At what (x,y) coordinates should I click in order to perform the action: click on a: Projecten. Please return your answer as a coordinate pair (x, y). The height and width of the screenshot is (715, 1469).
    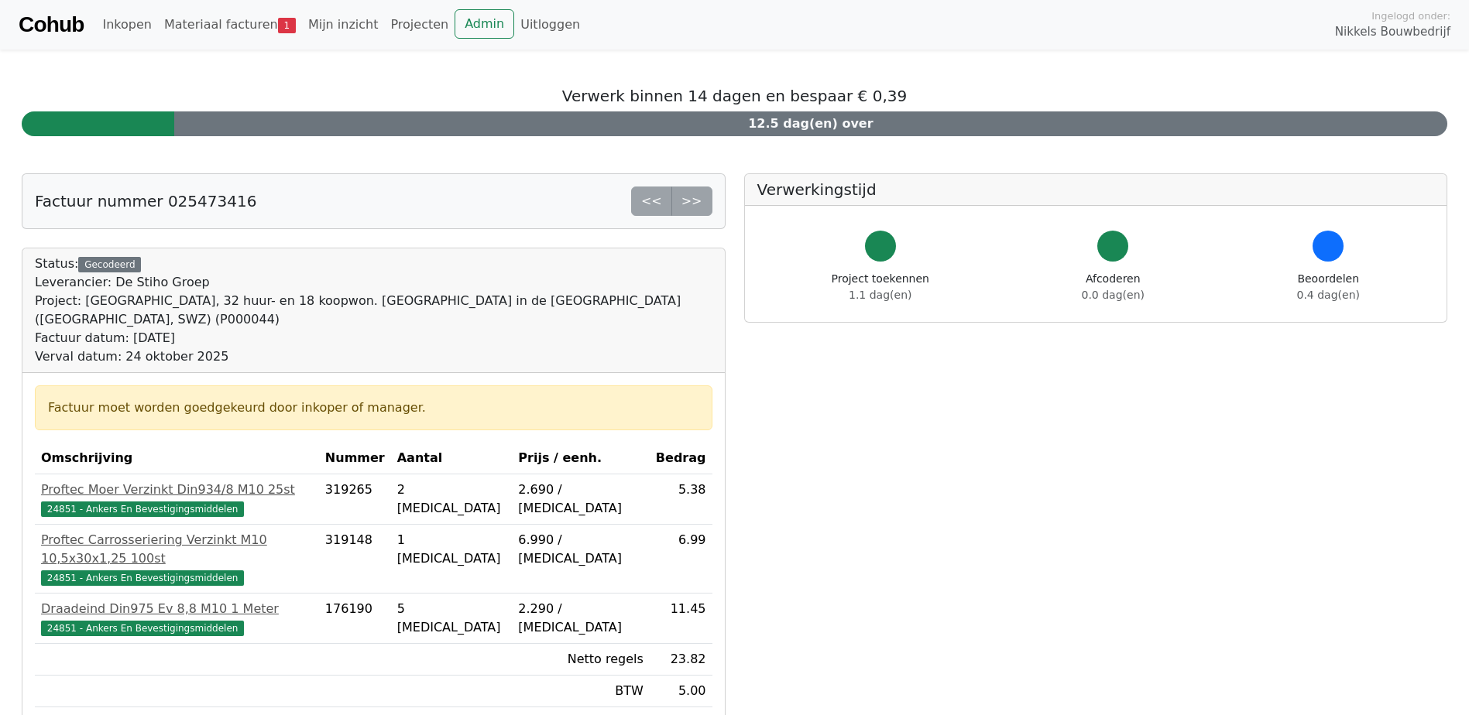
    Looking at the image, I should click on (419, 25).